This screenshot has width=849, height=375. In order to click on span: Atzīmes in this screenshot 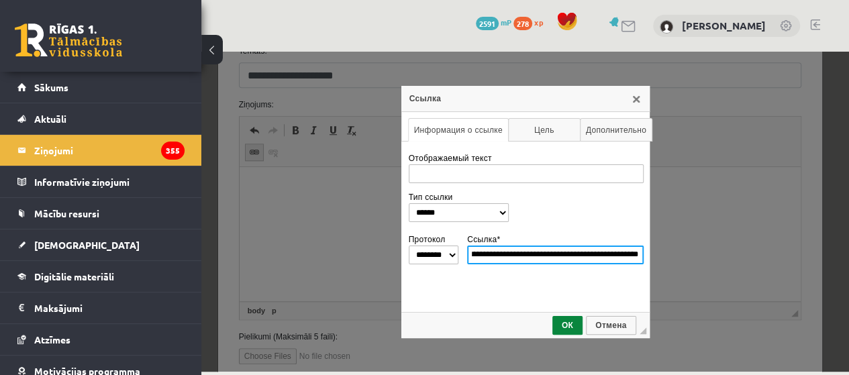, I will do `click(52, 340)`.